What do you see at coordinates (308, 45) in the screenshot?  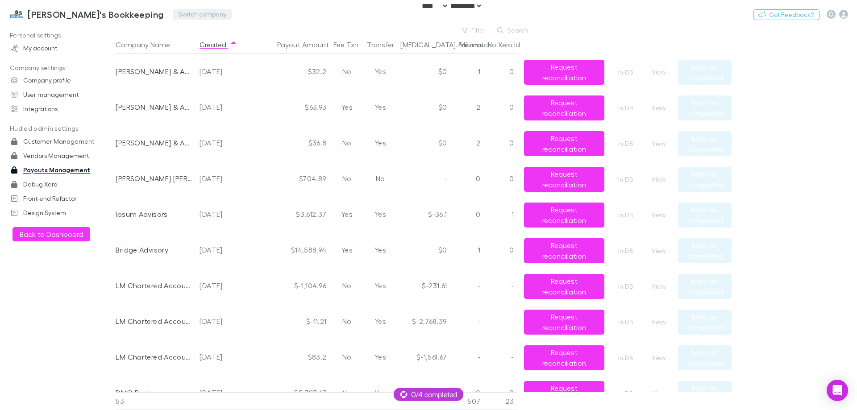 I see `button: Payout Amount` at bounding box center [308, 45].